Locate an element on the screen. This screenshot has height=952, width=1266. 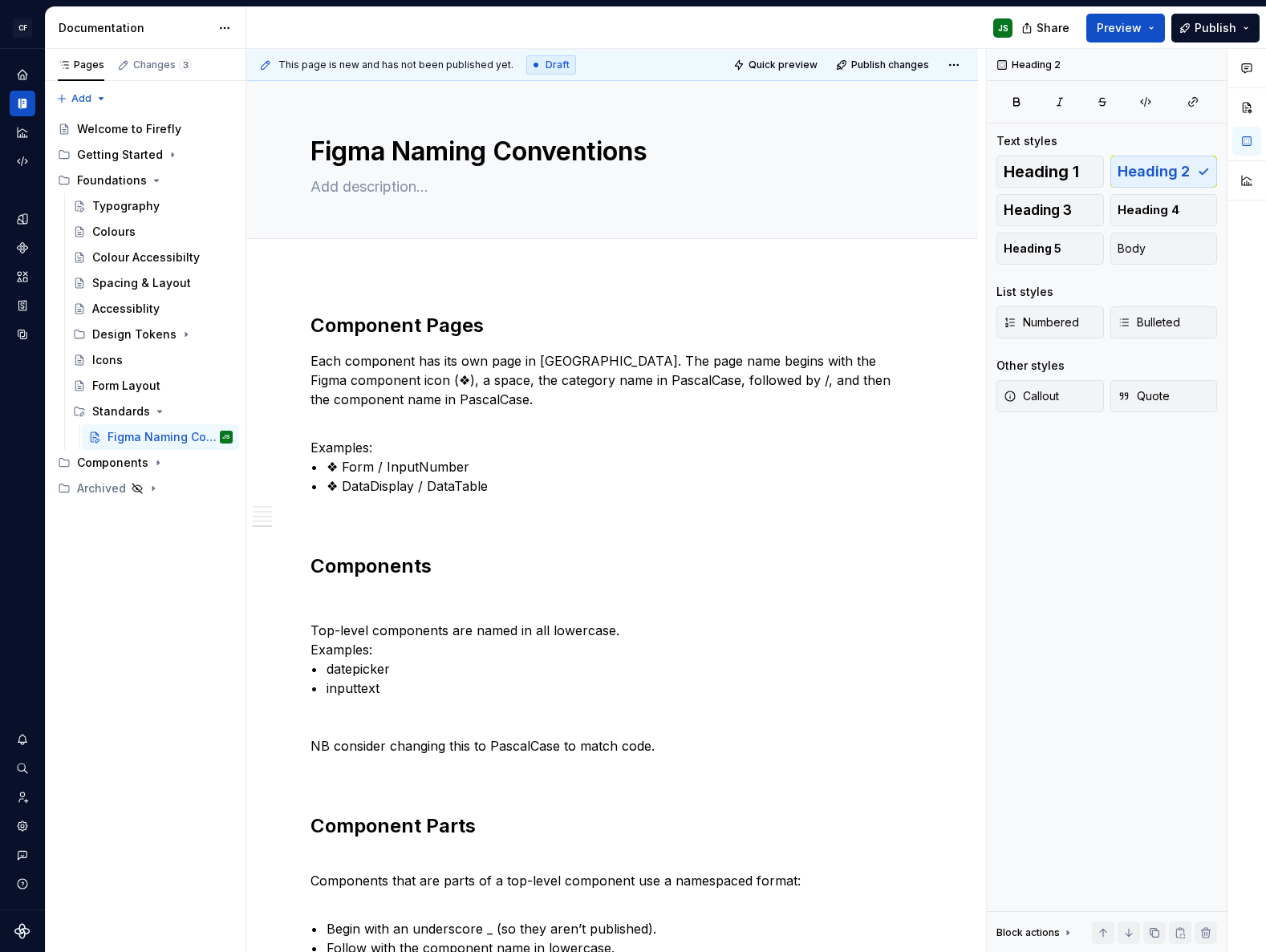
a: Code automation is located at coordinates (23, 161).